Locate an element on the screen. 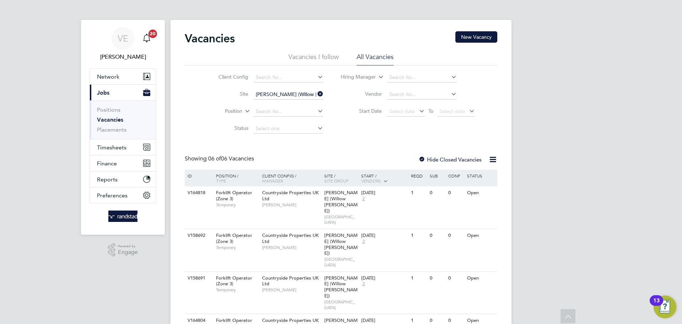 This screenshot has width=682, height=324. button: Jobs is located at coordinates (123, 92).